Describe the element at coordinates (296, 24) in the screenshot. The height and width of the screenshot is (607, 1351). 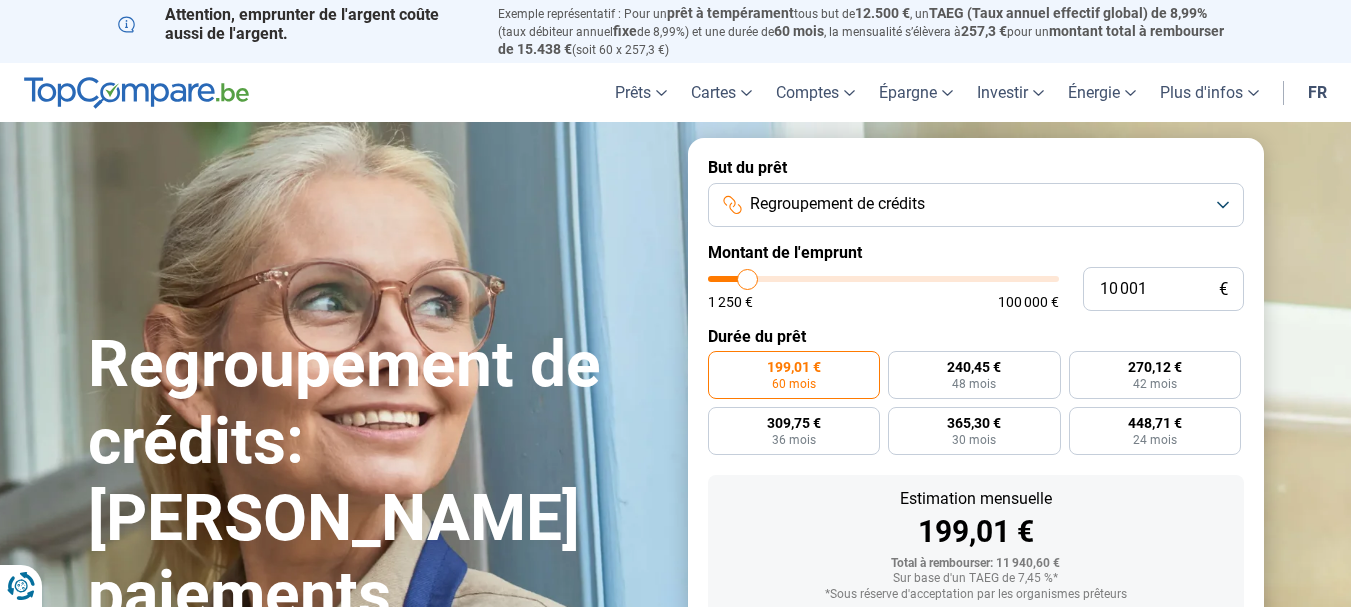
I see `p: Attention, emprunter de l'argent coûte aussi de l'argent.` at that location.